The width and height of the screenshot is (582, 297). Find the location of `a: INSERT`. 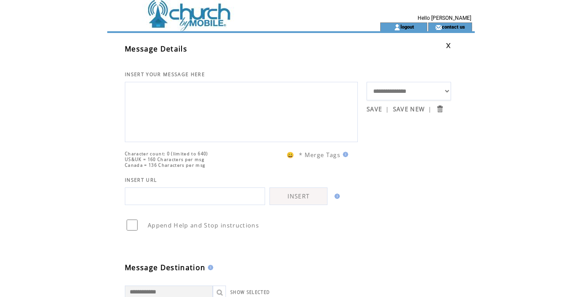

a: INSERT is located at coordinates (299, 196).